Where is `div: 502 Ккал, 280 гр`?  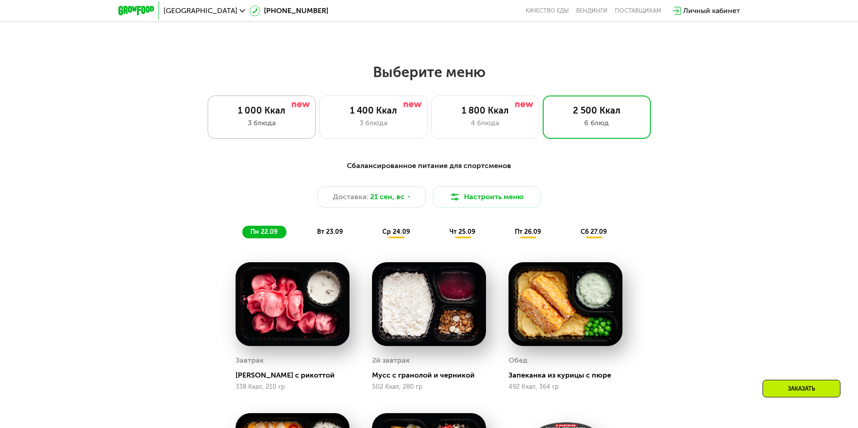 div: 502 Ккал, 280 гр is located at coordinates (429, 387).